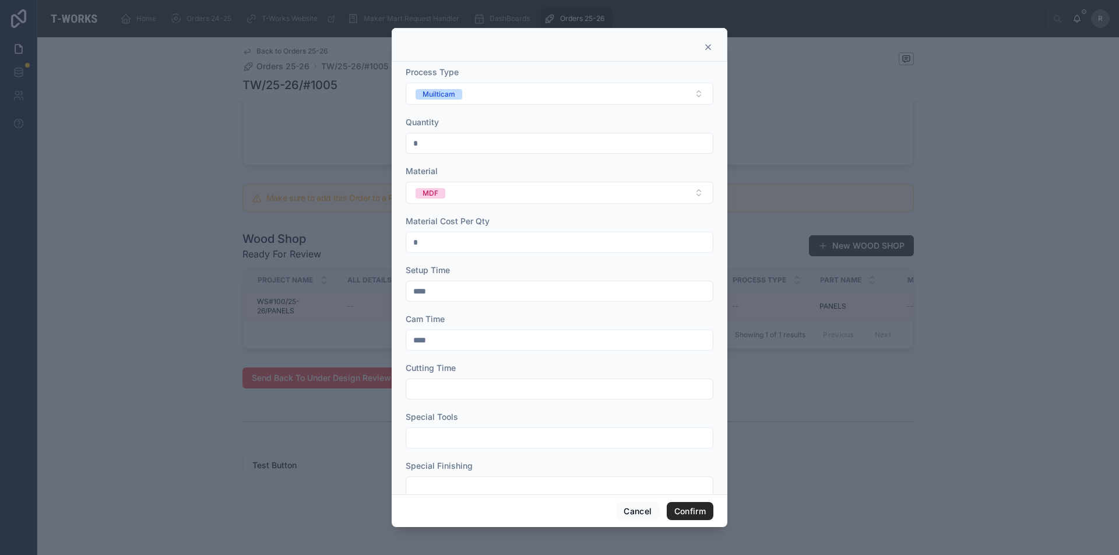  What do you see at coordinates (421, 171) in the screenshot?
I see `span: Material` at bounding box center [421, 171].